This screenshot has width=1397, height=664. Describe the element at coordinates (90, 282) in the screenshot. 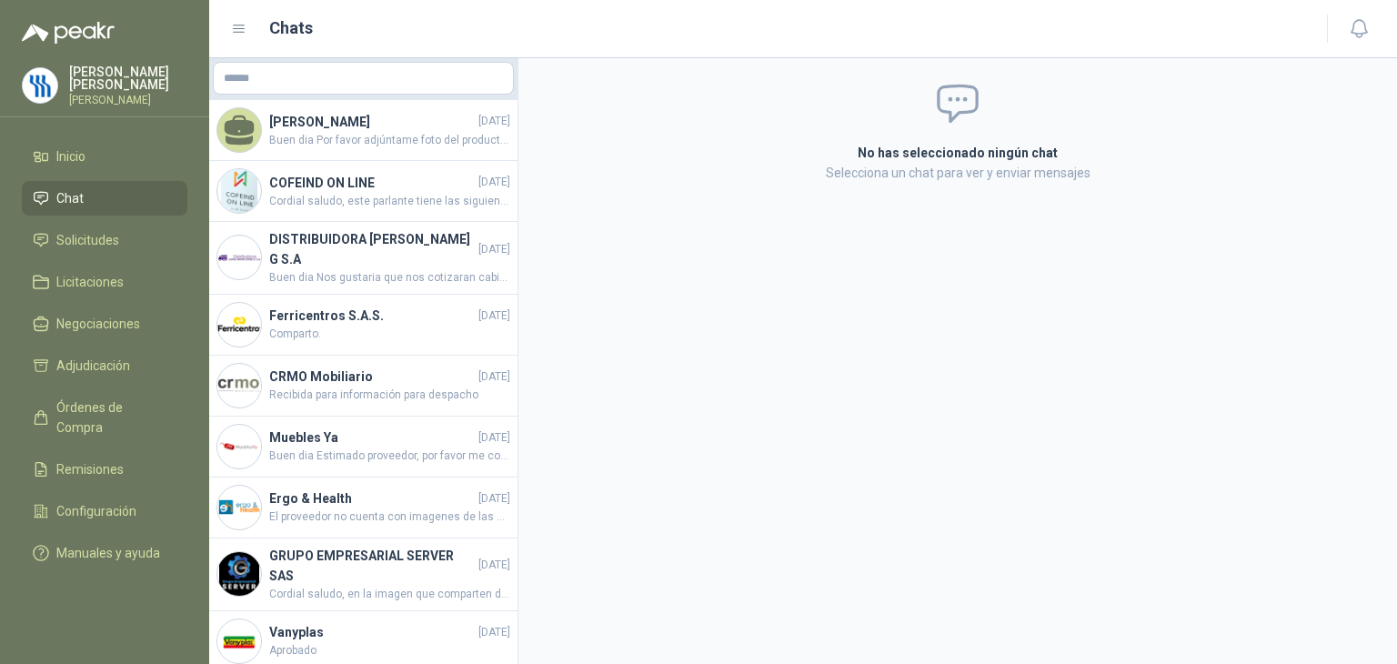

I see `span: Licitaciones` at that location.